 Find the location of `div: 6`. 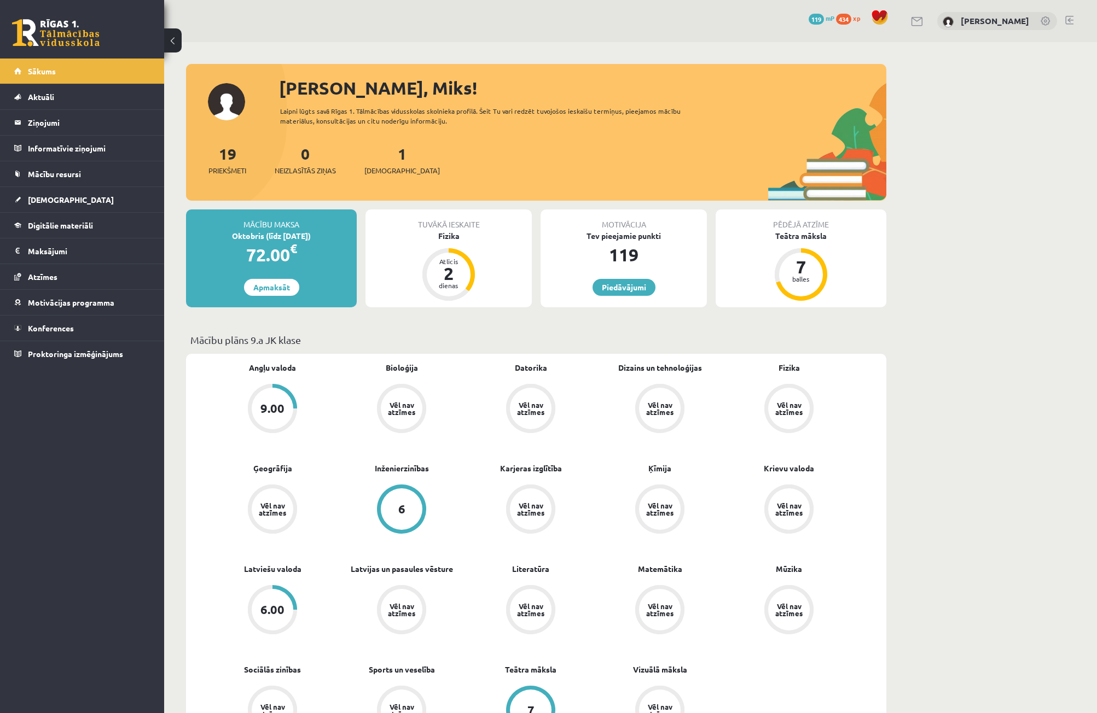

div: 6 is located at coordinates (402, 509).